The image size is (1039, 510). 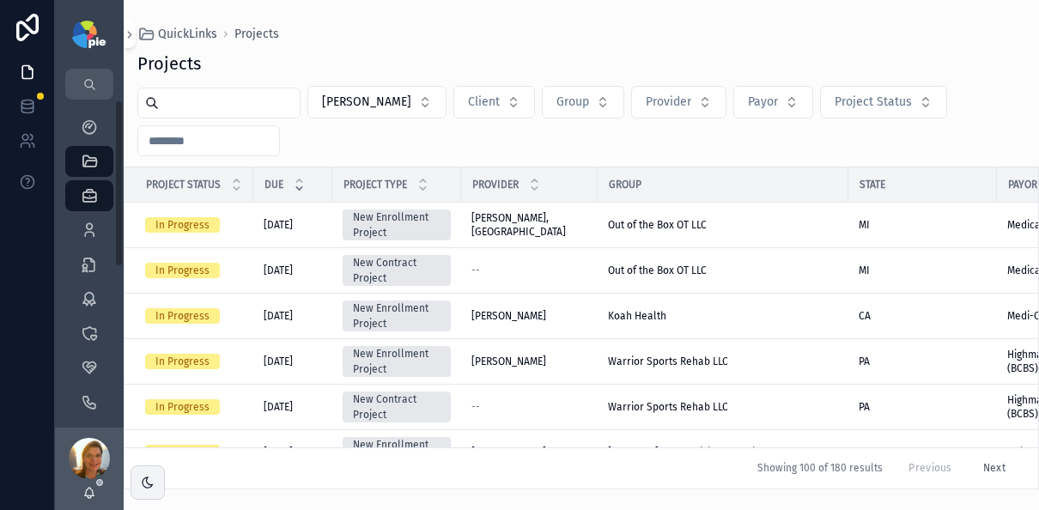 What do you see at coordinates (257, 34) in the screenshot?
I see `span: Projects` at bounding box center [257, 34].